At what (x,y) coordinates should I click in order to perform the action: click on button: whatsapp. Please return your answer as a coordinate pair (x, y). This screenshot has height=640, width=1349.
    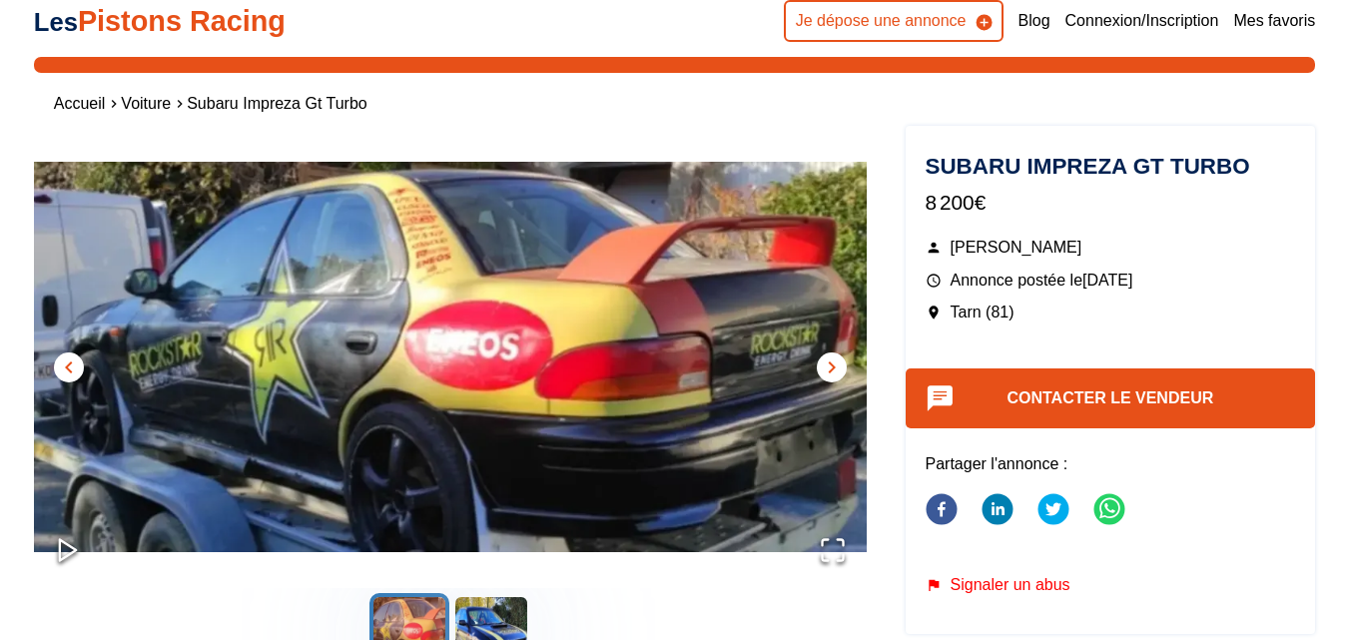
    Looking at the image, I should click on (1110, 511).